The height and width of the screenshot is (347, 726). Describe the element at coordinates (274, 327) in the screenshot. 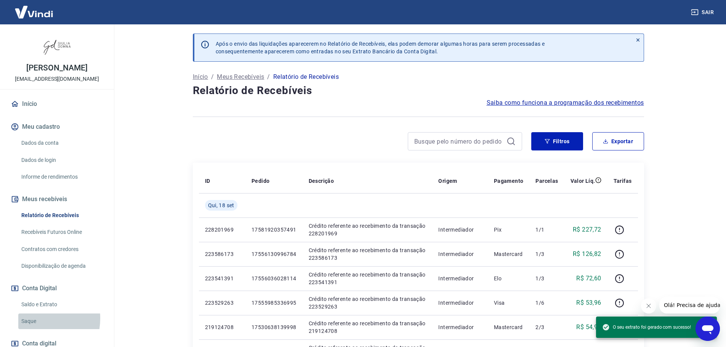

I see `p: 17530638139998` at that location.